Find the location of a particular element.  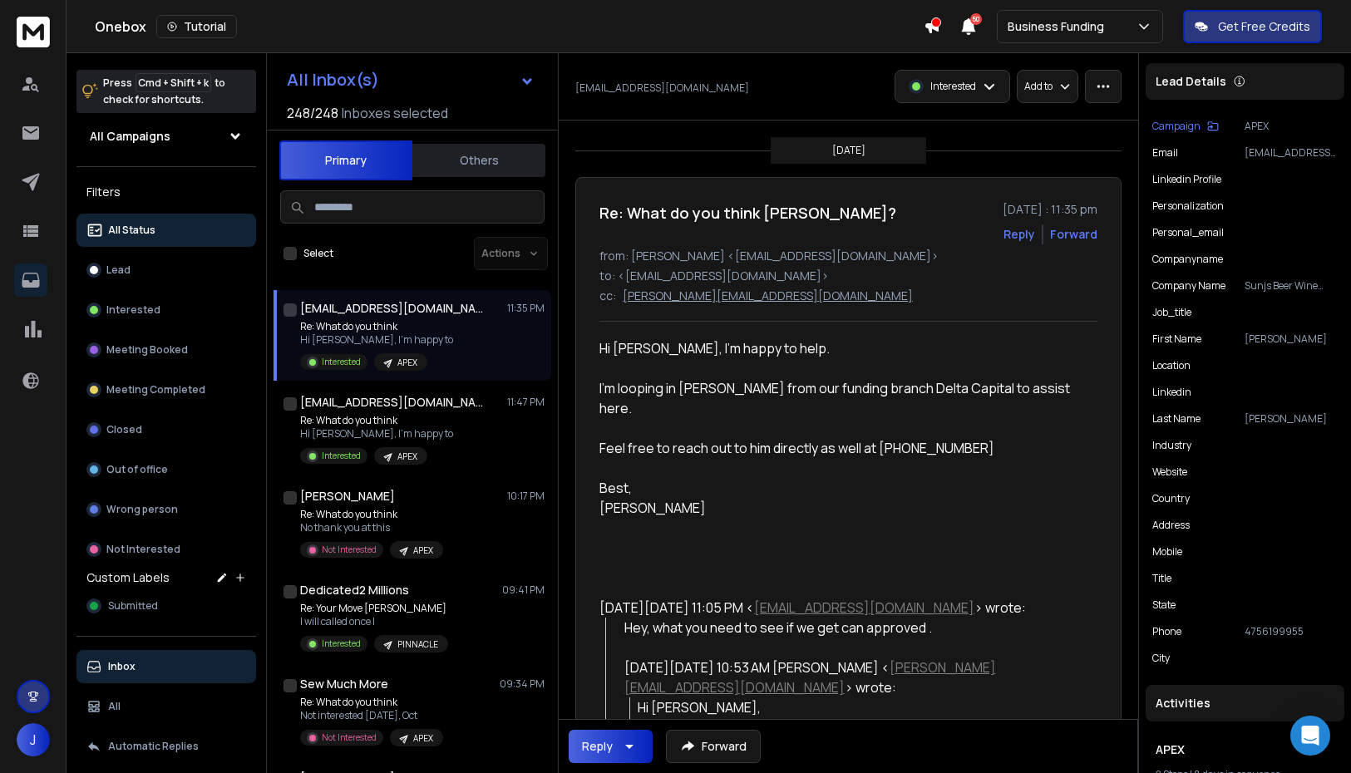

p: Business Funding is located at coordinates (1060, 27).